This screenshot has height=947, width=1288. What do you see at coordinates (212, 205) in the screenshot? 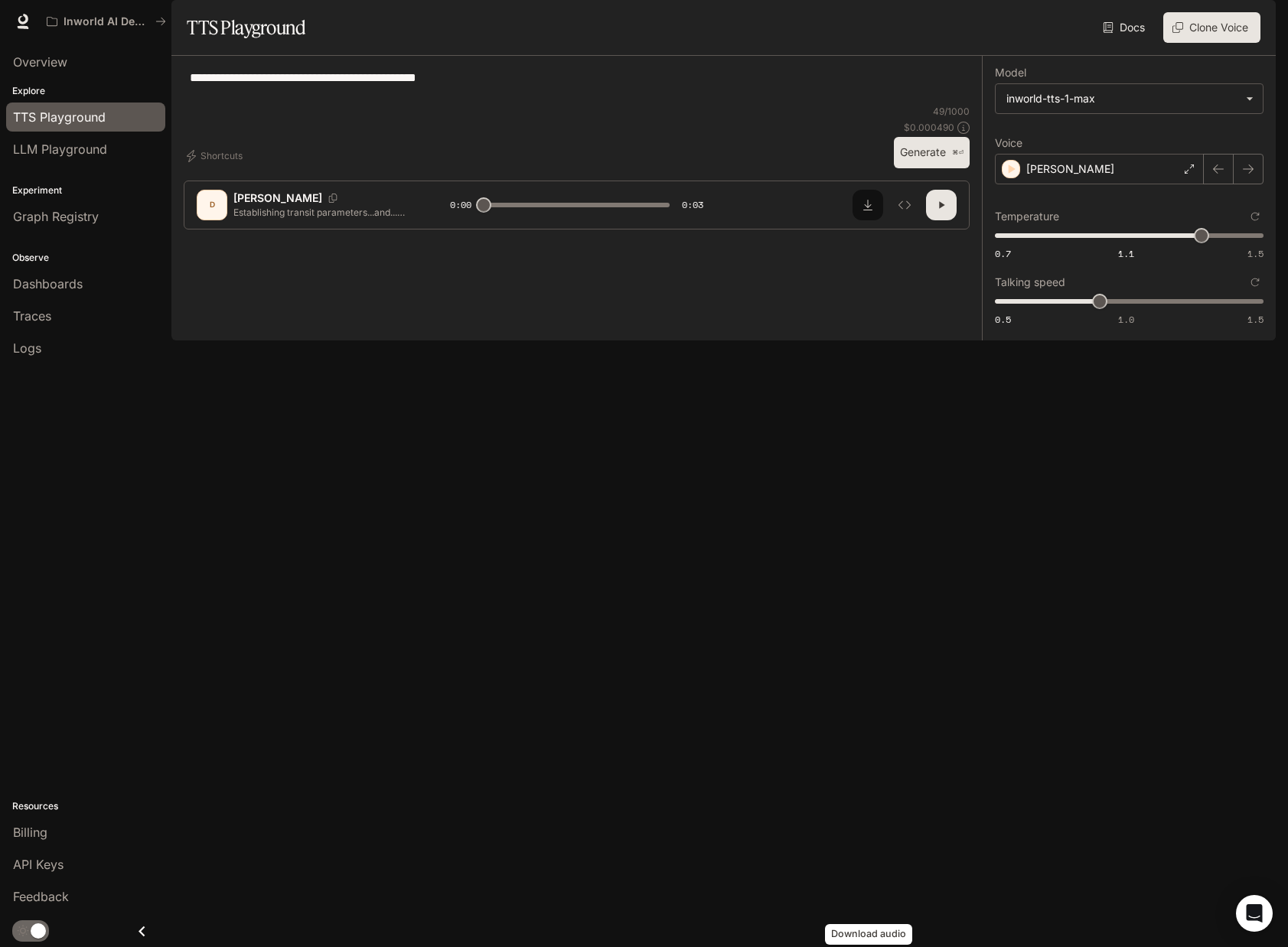
I see `div: D` at bounding box center [212, 205].